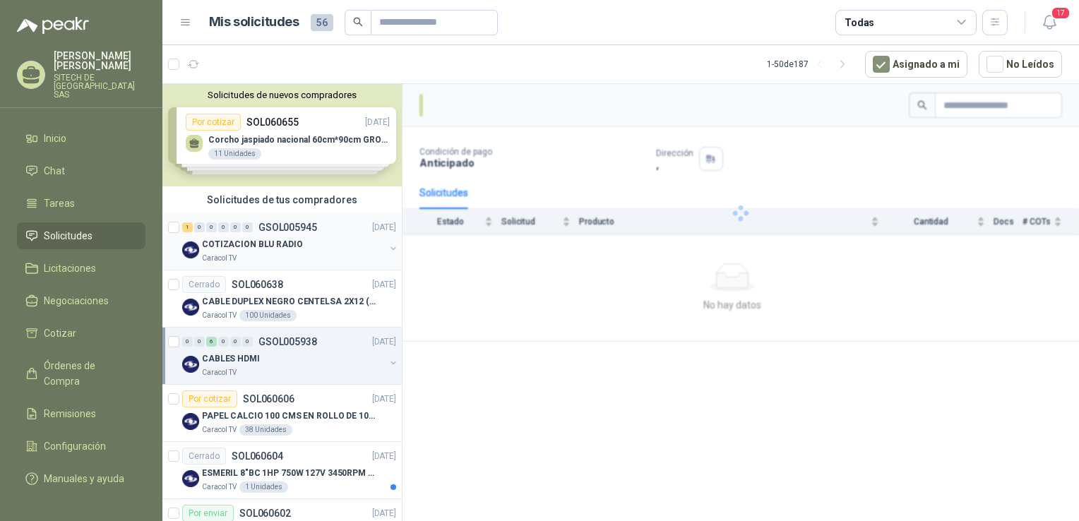  I want to click on p: PAPEL CALCIO 100 CMS EN ROLLO DE 100 GR, so click(290, 416).